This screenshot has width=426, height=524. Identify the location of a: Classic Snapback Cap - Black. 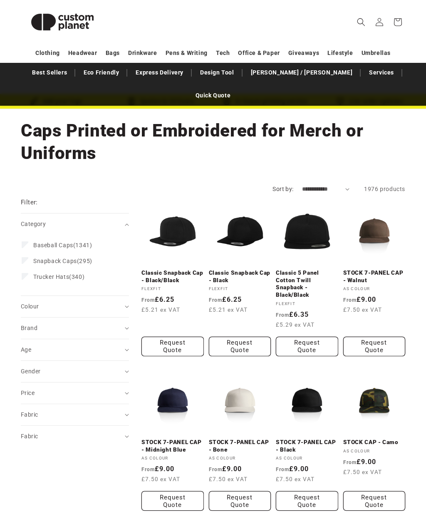
(240, 277).